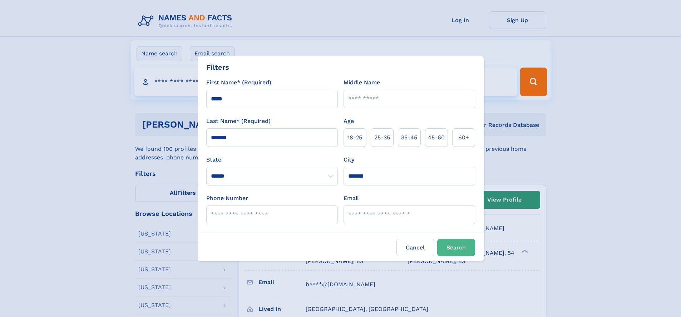  I want to click on span: 60+, so click(464, 138).